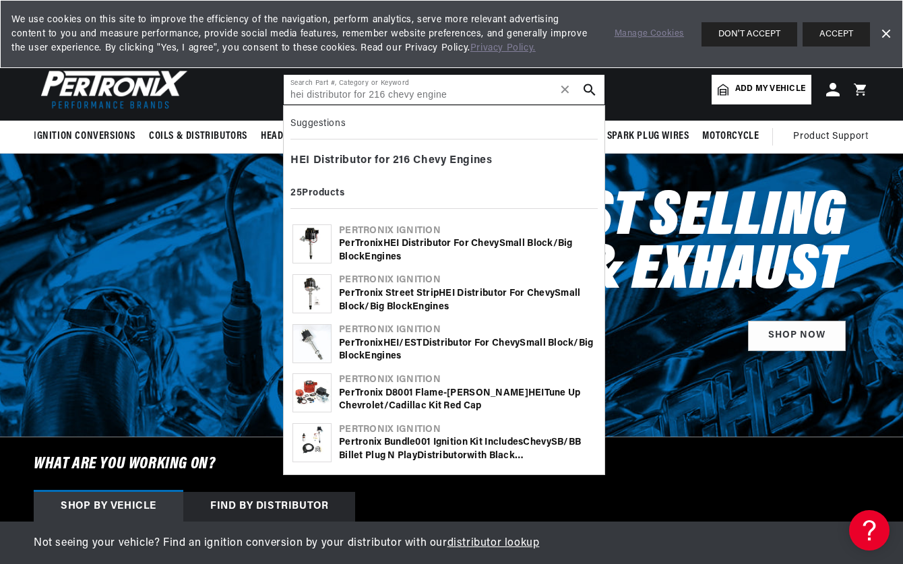  Describe the element at coordinates (88, 136) in the screenshot. I see `summary: Ignition Conversions` at that location.